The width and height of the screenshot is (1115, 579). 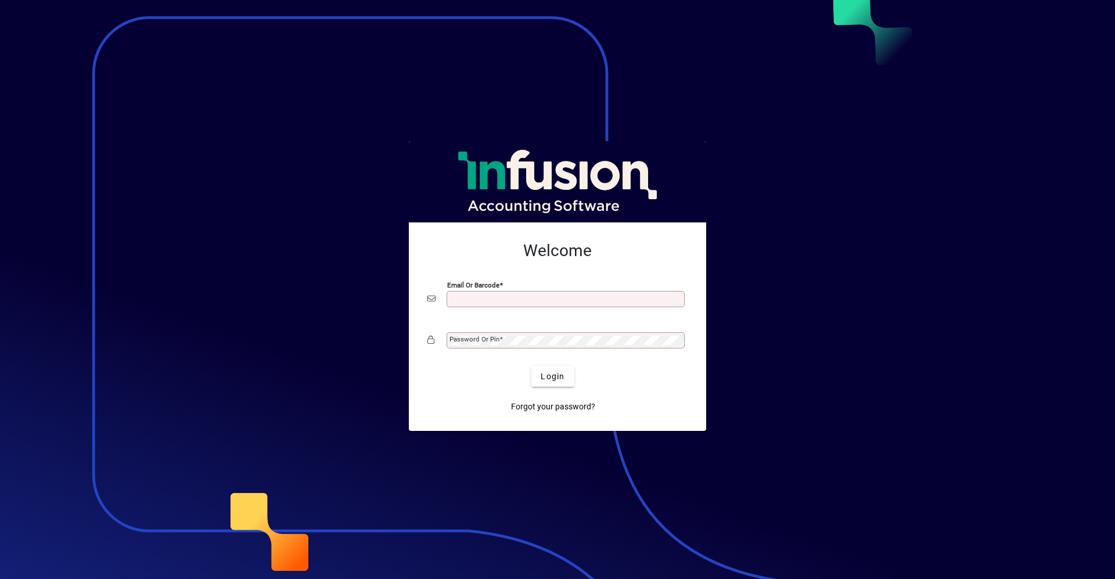 What do you see at coordinates (473, 285) in the screenshot?
I see `mat-label: Email or Barcode` at bounding box center [473, 285].